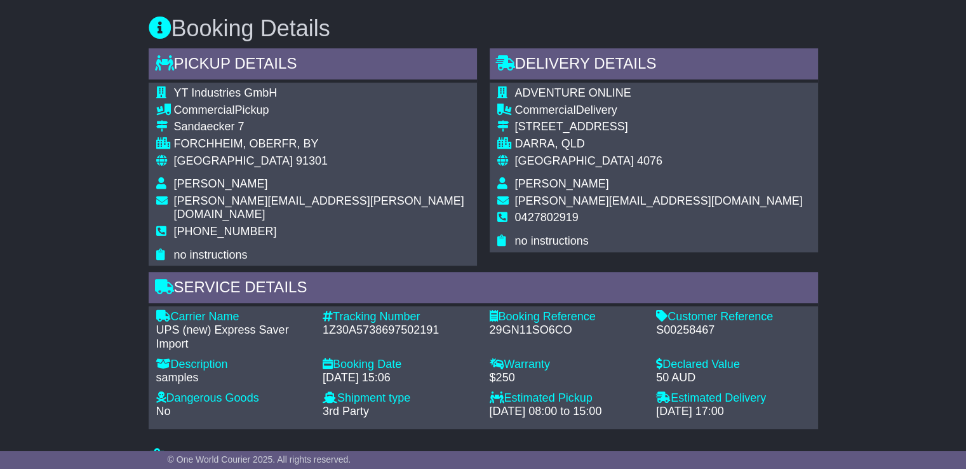 The height and width of the screenshot is (469, 966). Describe the element at coordinates (658, 144) in the screenshot. I see `div: DARRA, QLD` at that location.